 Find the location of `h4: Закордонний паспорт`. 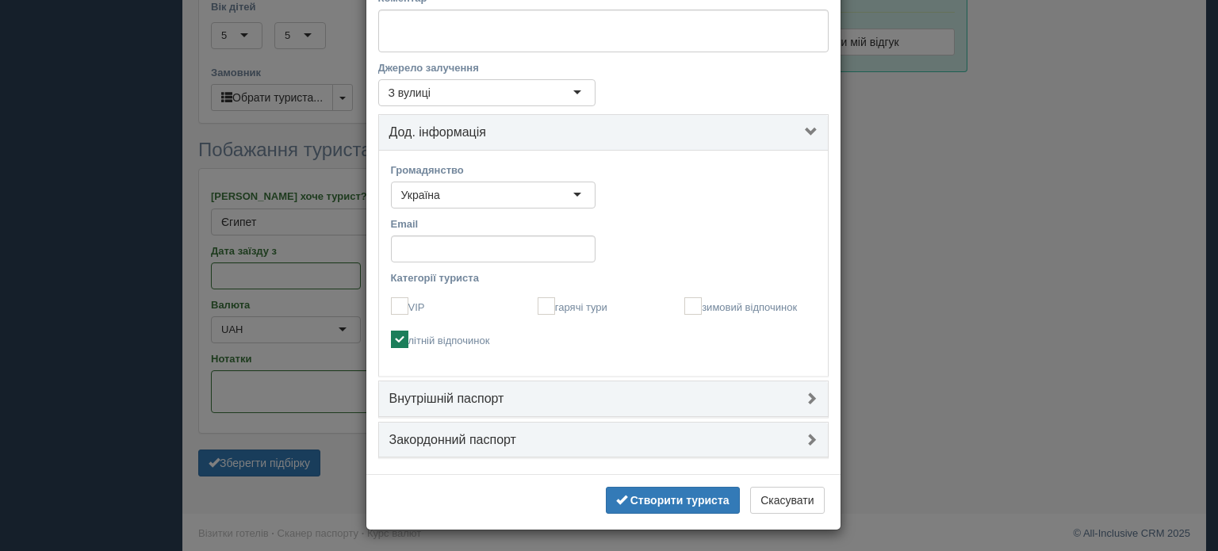

h4: Закордонний паспорт is located at coordinates (603, 440).